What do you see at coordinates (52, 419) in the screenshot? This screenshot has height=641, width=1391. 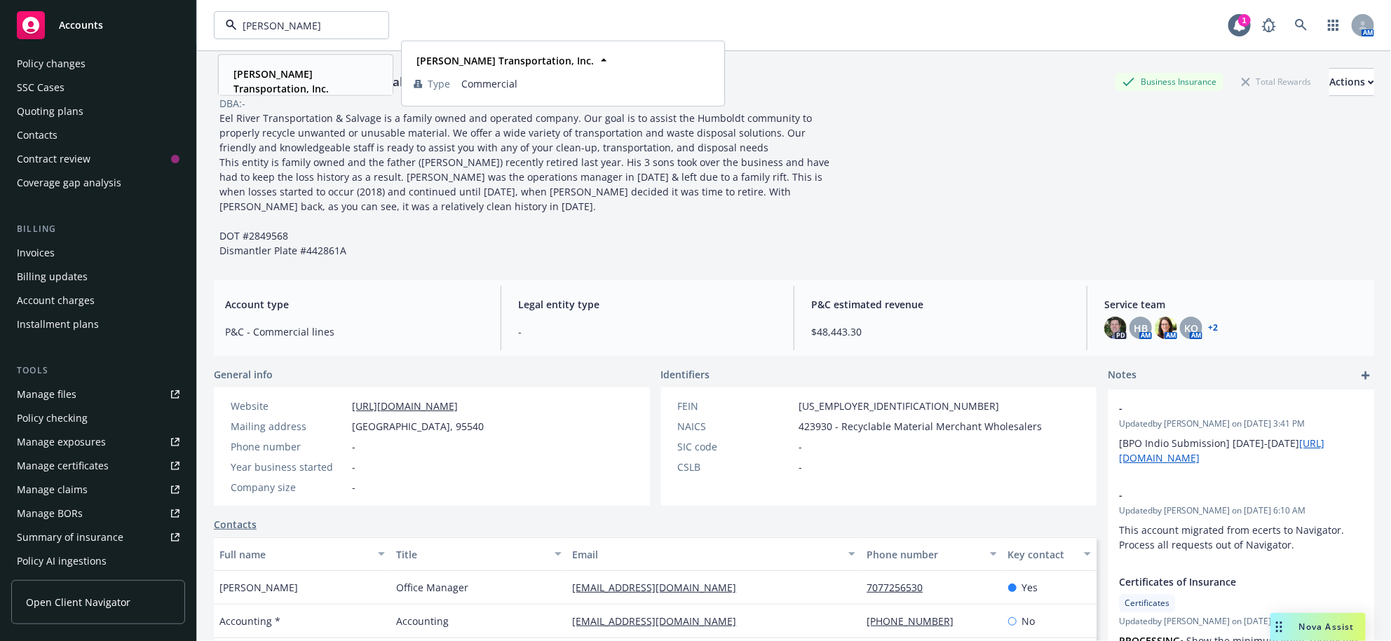 I see `div: Policy checking` at bounding box center [52, 419].